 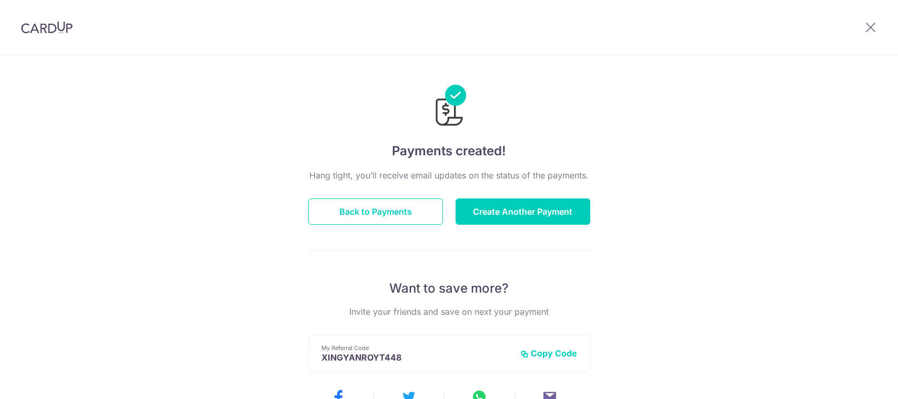 I want to click on p: Hang tight, you’ll receive email updates on the status of the payments., so click(x=449, y=175).